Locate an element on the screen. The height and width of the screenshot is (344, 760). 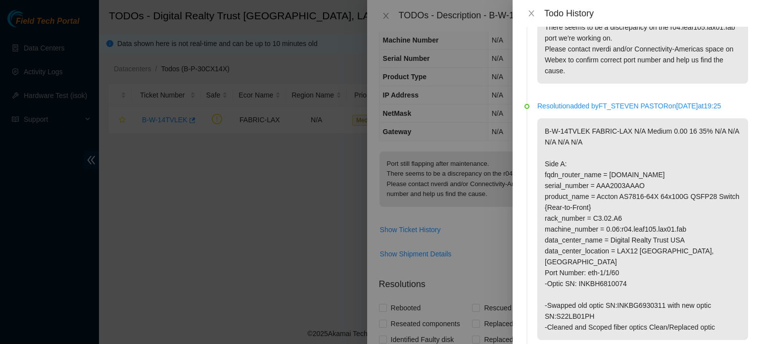
button: Close is located at coordinates (531, 13).